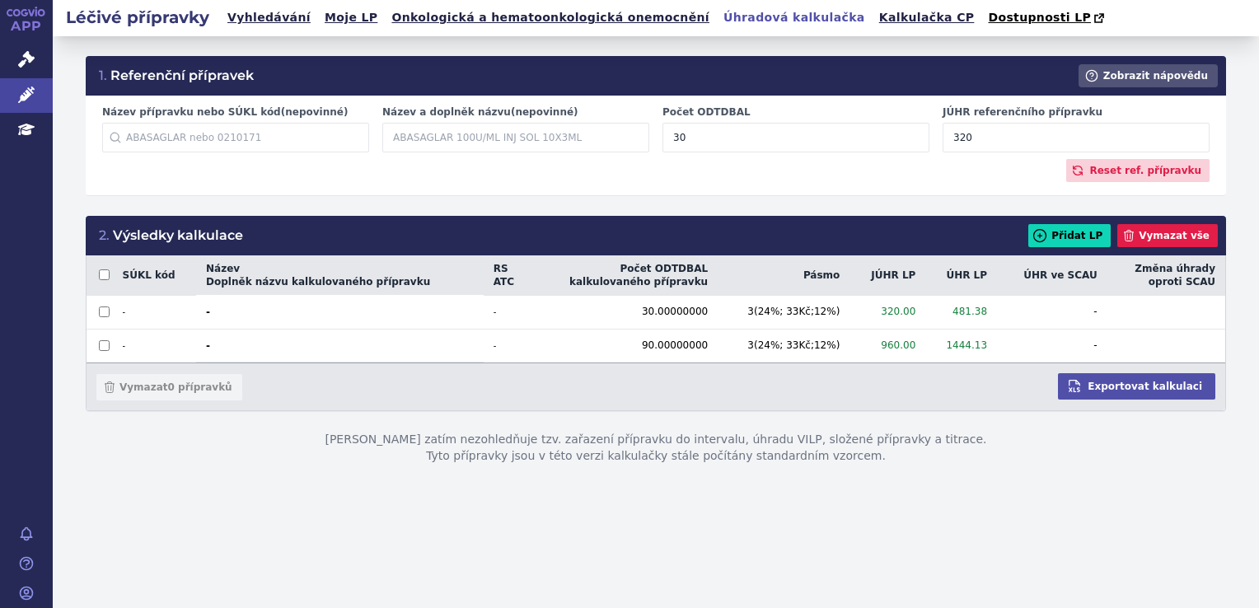 This screenshot has width=1259, height=608. What do you see at coordinates (1167, 236) in the screenshot?
I see `button: Vymazat vše` at bounding box center [1167, 236].